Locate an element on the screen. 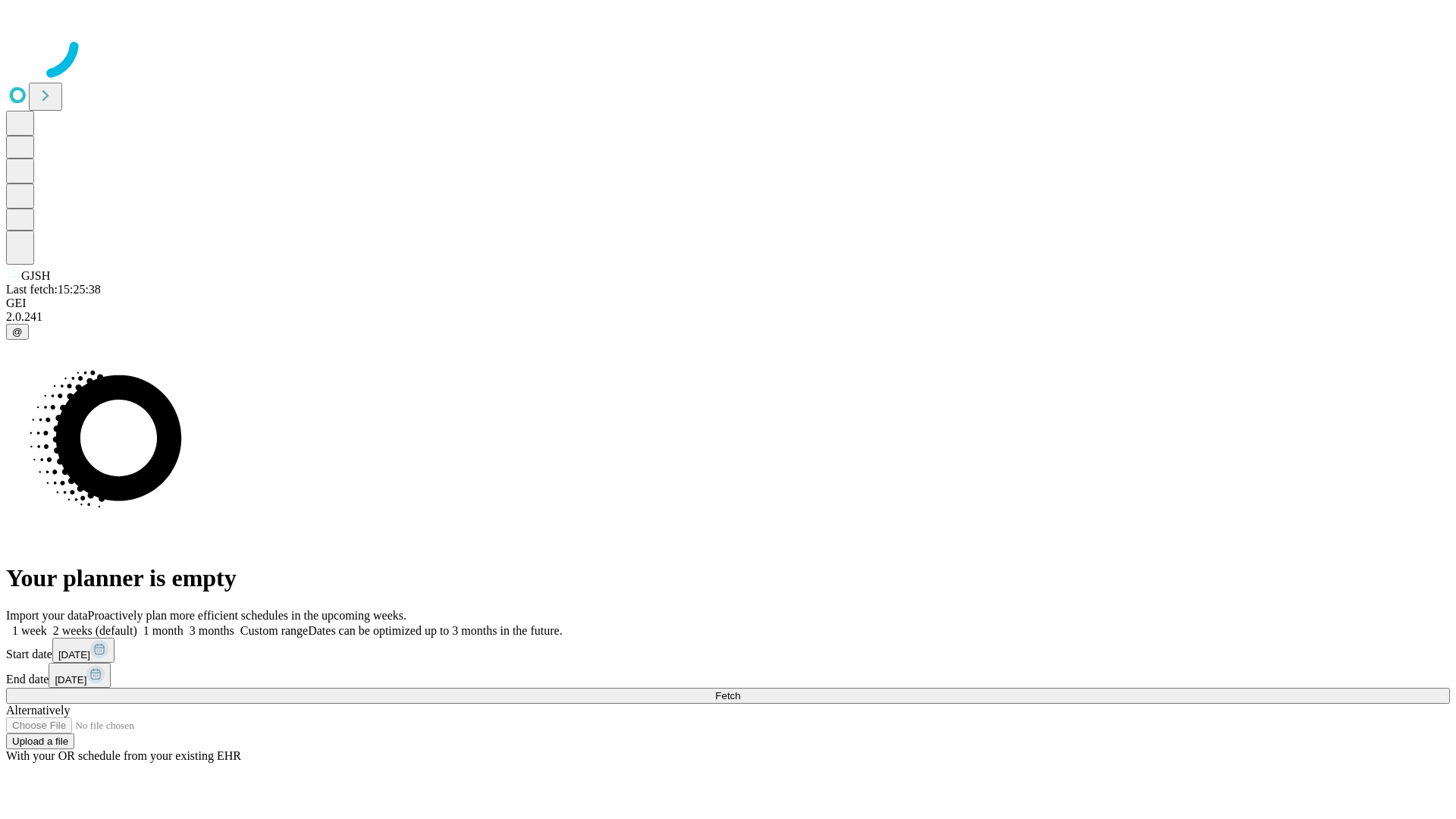 This screenshot has width=1456, height=819. button: Fetch is located at coordinates (728, 695).